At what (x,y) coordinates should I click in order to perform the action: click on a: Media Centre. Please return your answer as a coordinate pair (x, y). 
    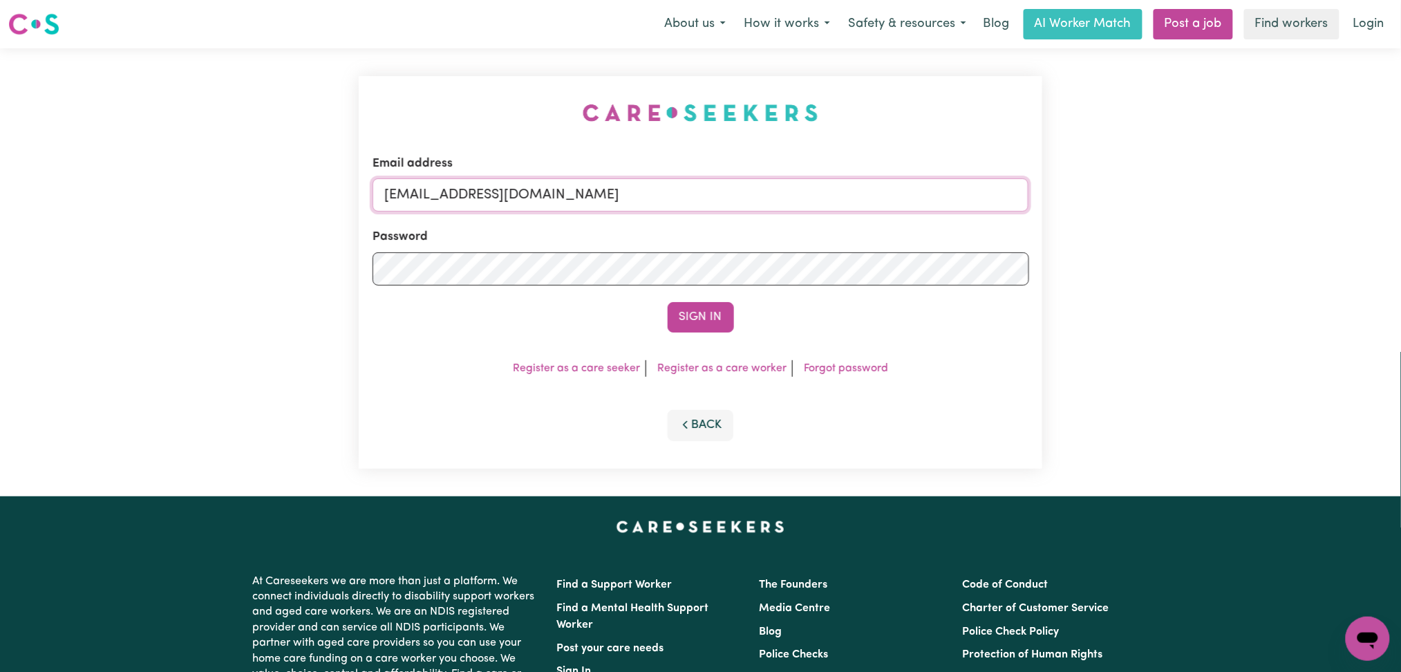
    Looking at the image, I should click on (795, 608).